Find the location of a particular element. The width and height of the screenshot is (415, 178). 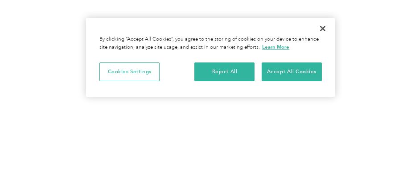

div: Privacy is located at coordinates (210, 57).